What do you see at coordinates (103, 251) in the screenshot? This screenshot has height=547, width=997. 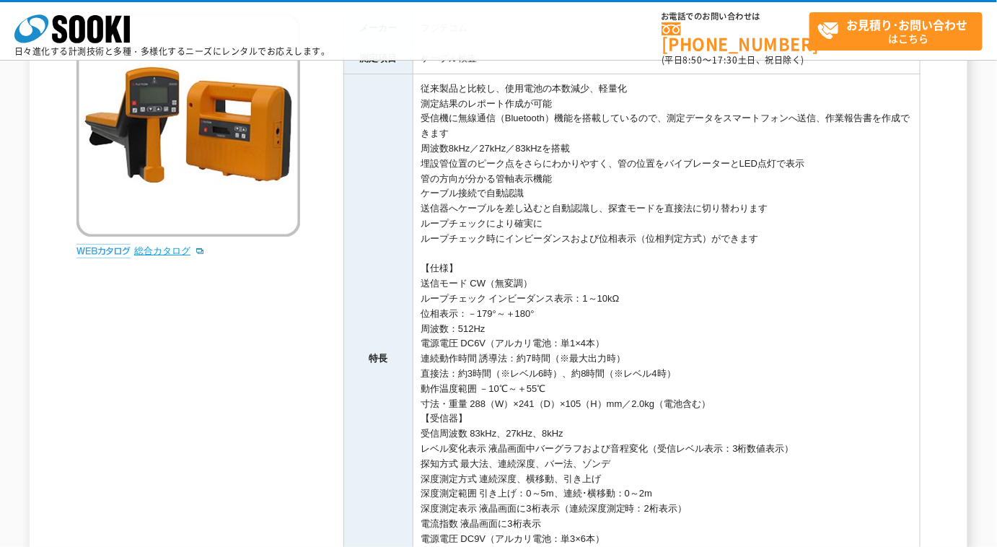 I see `img: webカタログ` at bounding box center [103, 251].